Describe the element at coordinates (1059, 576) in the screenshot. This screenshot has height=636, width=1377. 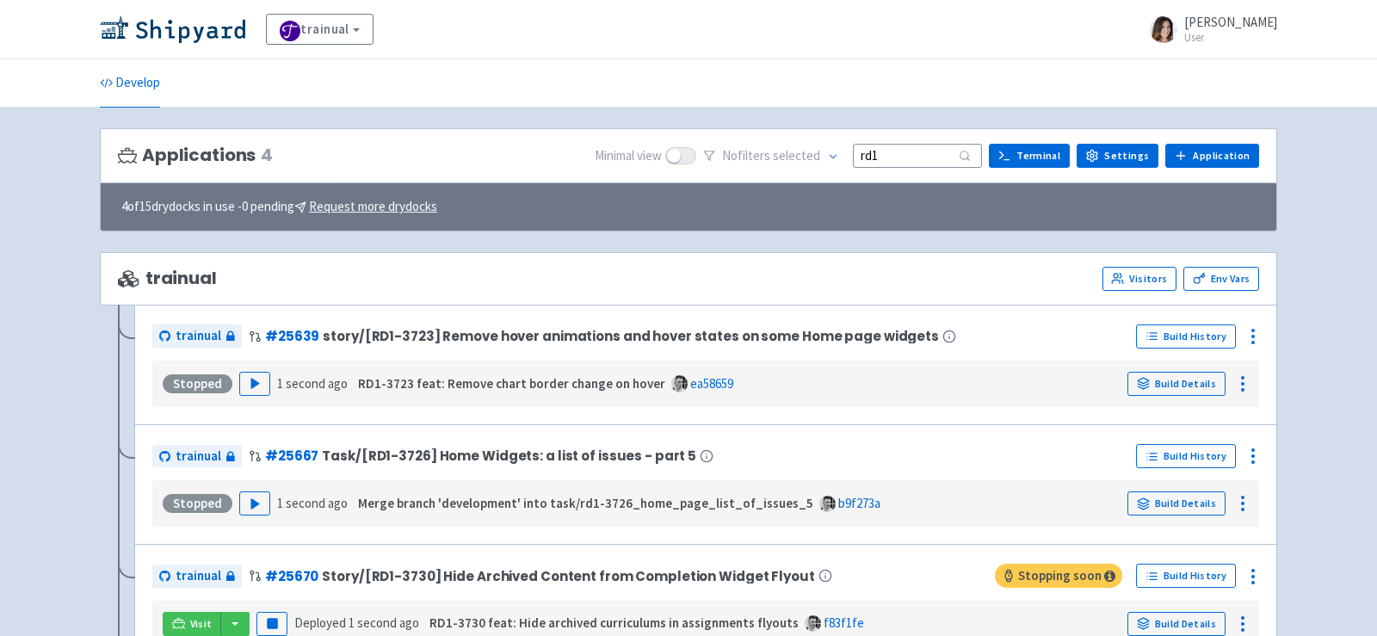
I see `span: Stopping soon` at that location.